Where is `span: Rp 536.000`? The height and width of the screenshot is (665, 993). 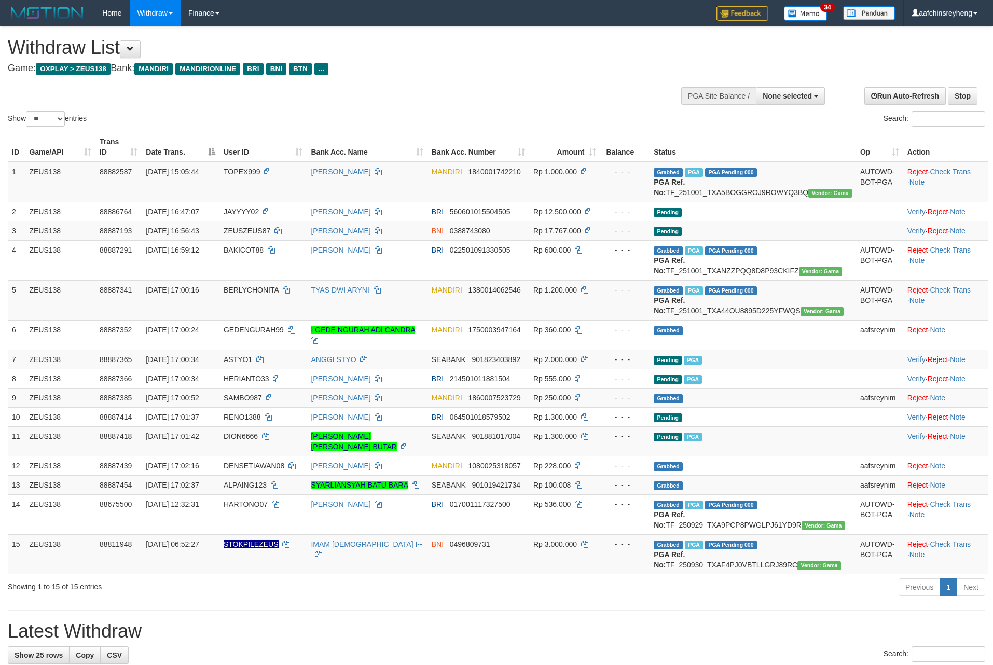
span: Rp 536.000 is located at coordinates (552, 504).